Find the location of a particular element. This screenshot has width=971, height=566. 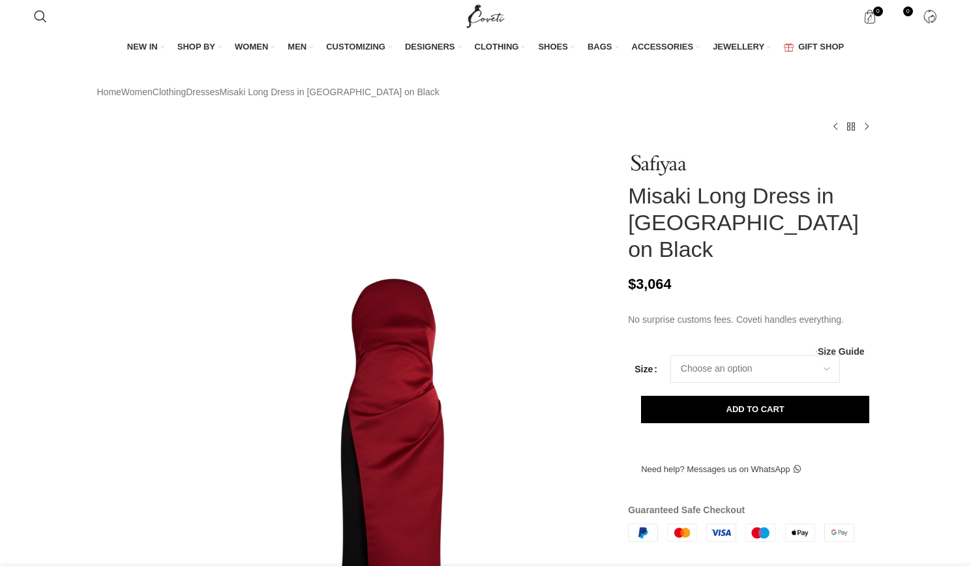

a: Home is located at coordinates (109, 92).